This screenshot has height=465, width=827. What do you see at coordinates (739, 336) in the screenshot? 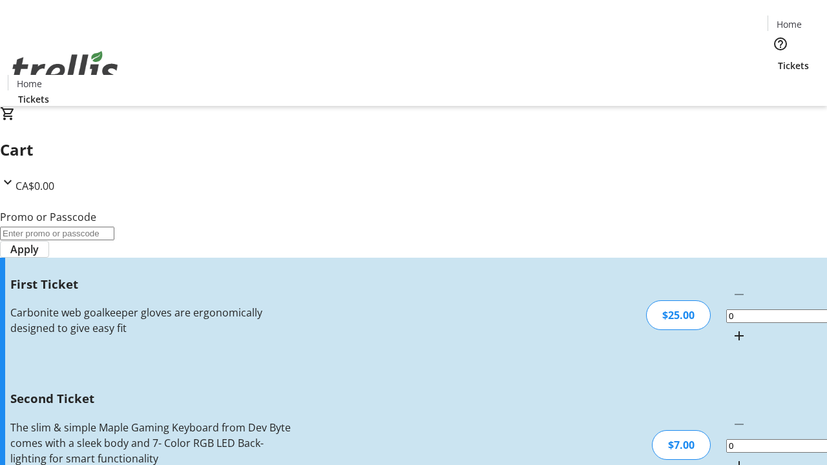
I see `button: Increment by one` at bounding box center [739, 336].